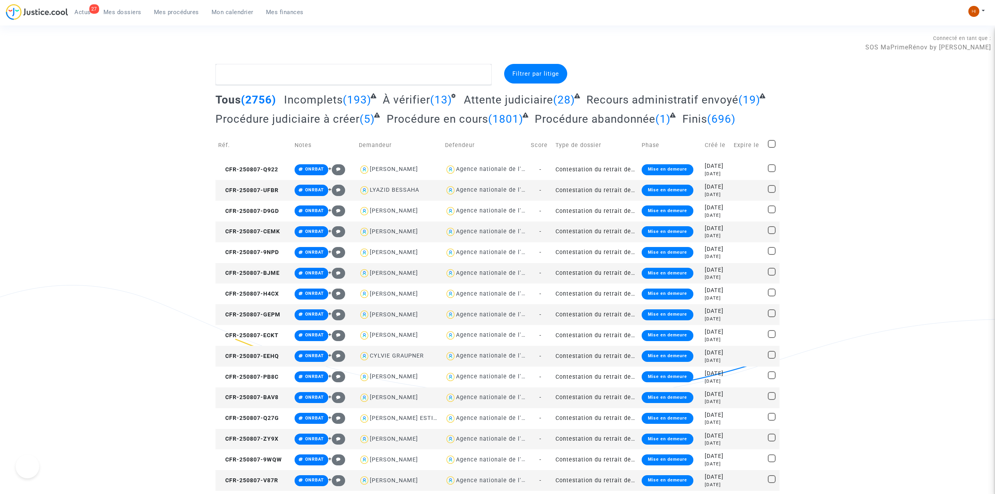 This screenshot has width=995, height=494. Describe the element at coordinates (367, 119) in the screenshot. I see `span: (5)` at that location.